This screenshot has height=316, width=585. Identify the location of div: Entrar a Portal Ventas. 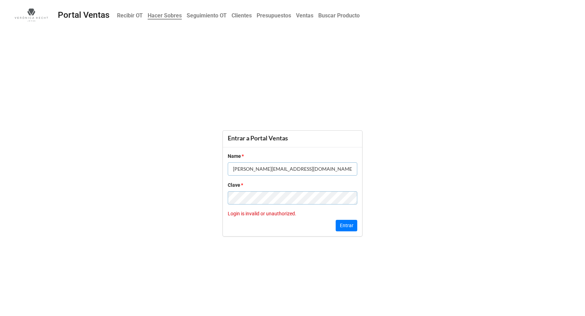
(292, 138).